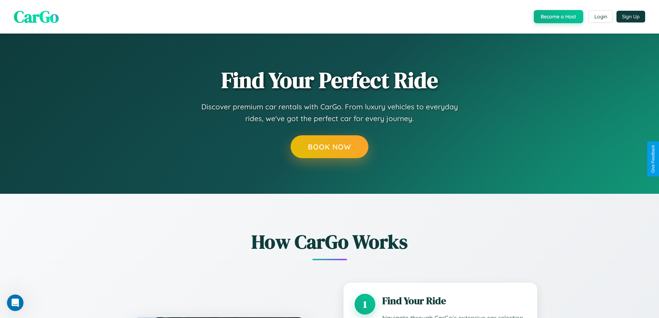 This screenshot has width=659, height=318. I want to click on button: Sign Up, so click(631, 17).